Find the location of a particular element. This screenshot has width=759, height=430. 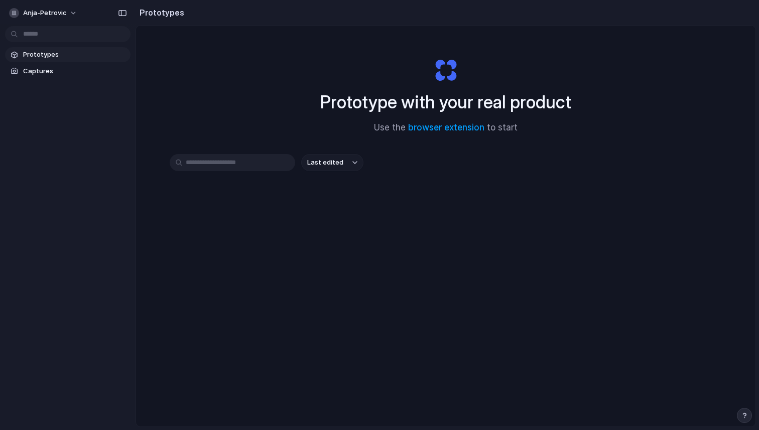

span: Use the to start is located at coordinates (446, 128).